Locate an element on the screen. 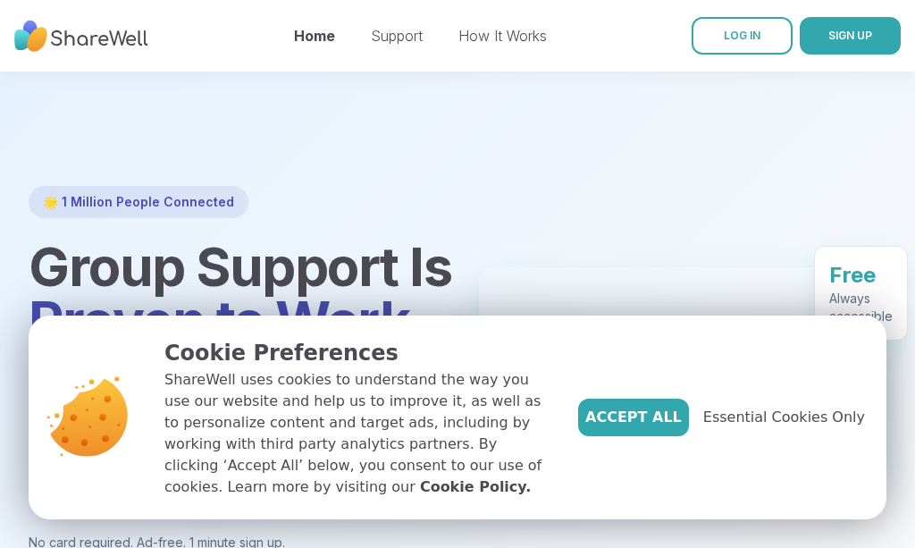 This screenshot has height=548, width=915. a: Home is located at coordinates (315, 36).